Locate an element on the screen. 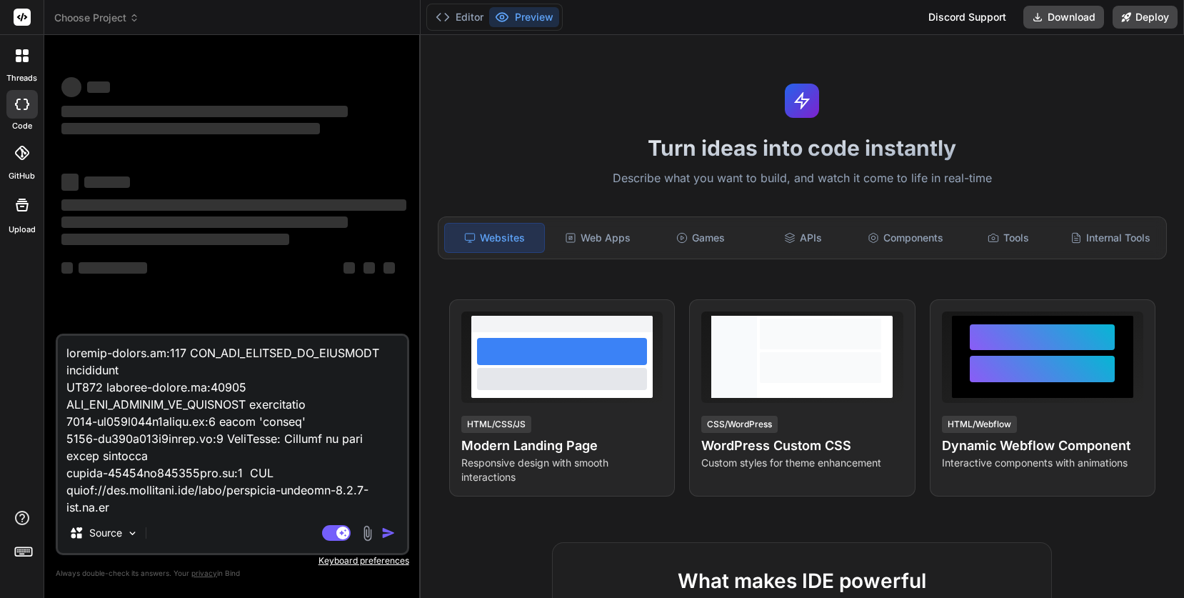 The width and height of the screenshot is (1184, 598). h4: Dynamic Webflow Component is located at coordinates (1043, 446).